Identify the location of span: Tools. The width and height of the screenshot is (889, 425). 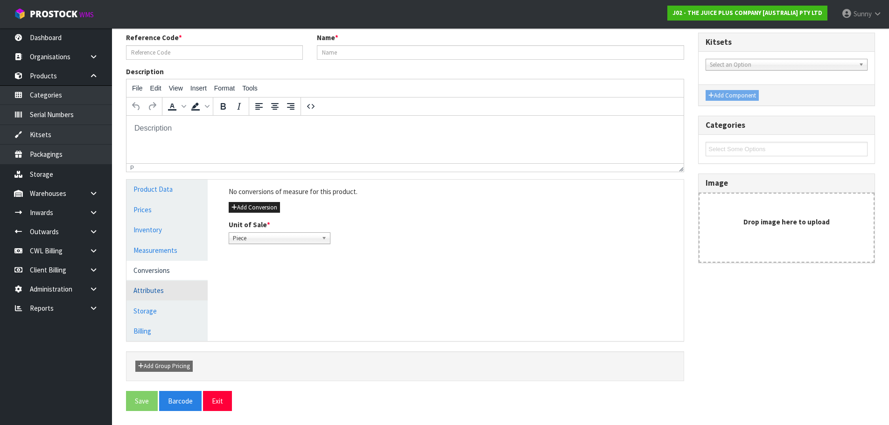
(250, 88).